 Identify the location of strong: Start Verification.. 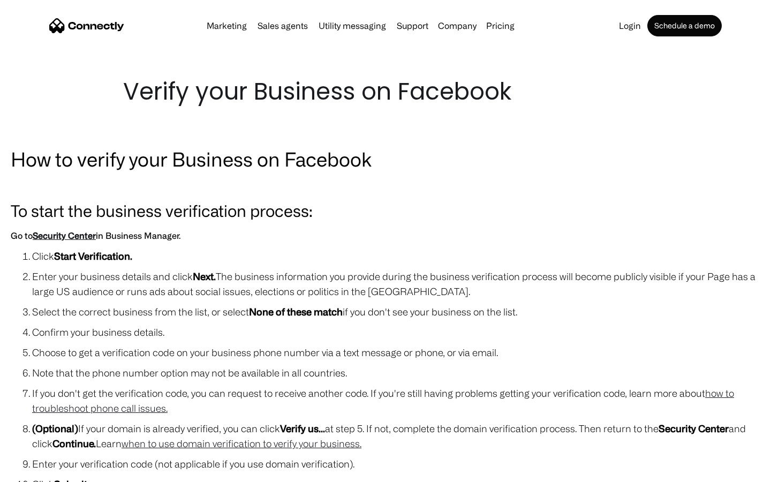
(93, 256).